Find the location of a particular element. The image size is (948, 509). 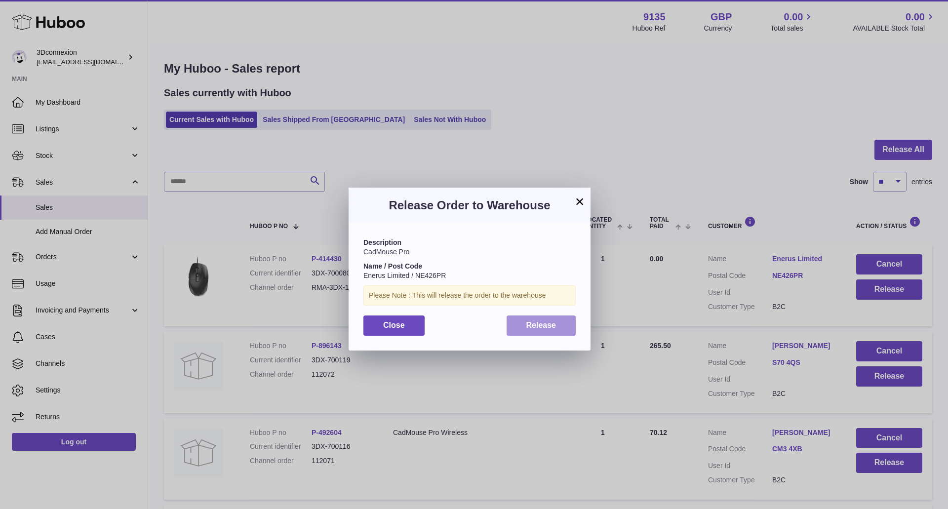

strong: Description is located at coordinates (382, 242).